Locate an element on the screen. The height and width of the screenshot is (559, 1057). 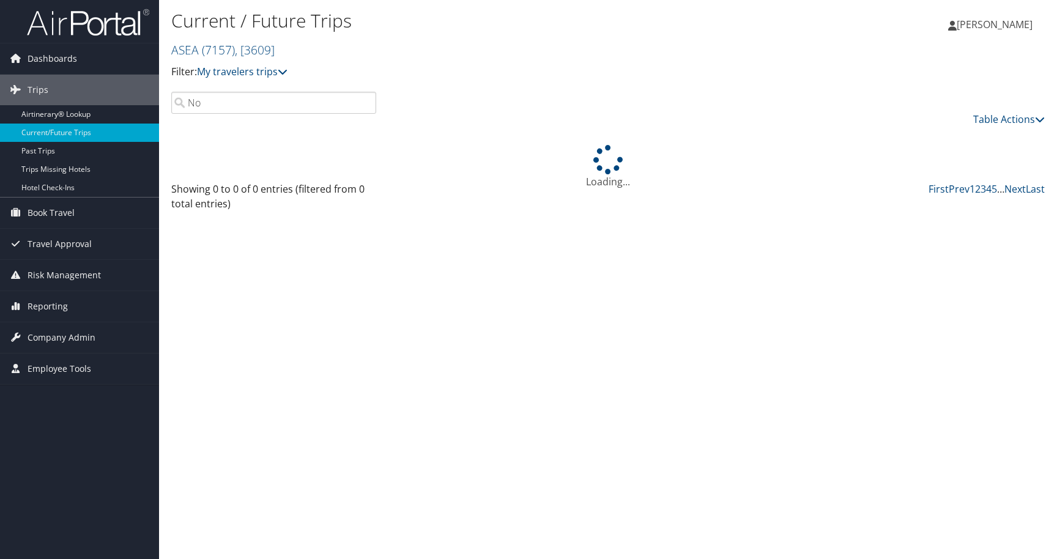
a: Next is located at coordinates (1015, 189).